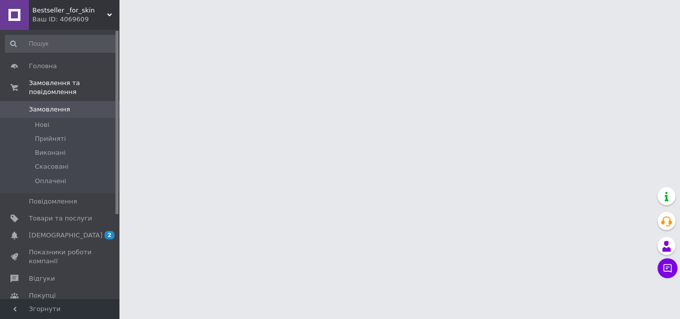 Image resolution: width=680 pixels, height=319 pixels. What do you see at coordinates (42, 125) in the screenshot?
I see `span: Нові` at bounding box center [42, 125].